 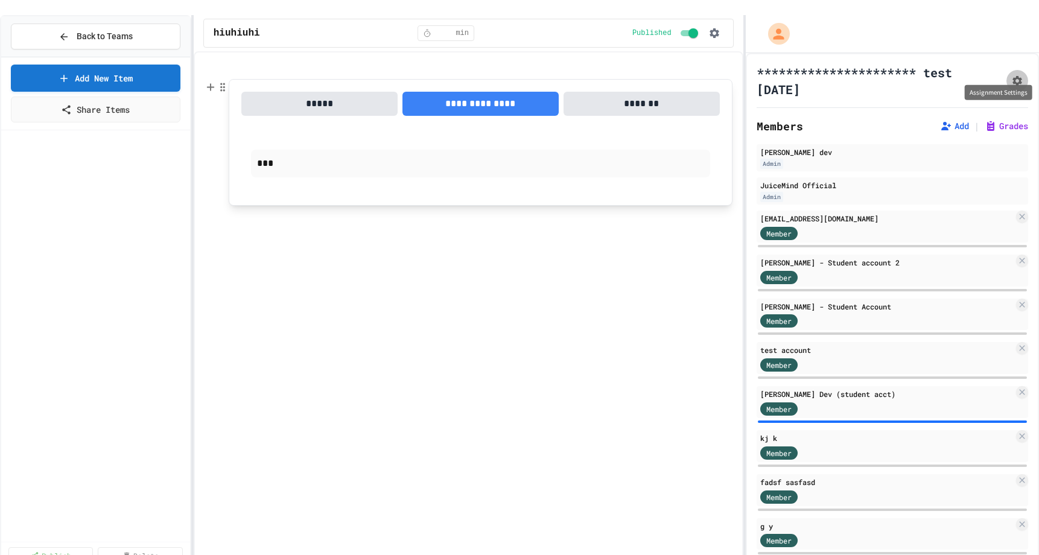 What do you see at coordinates (887, 438) in the screenshot?
I see `div: kj k` at bounding box center [887, 438].